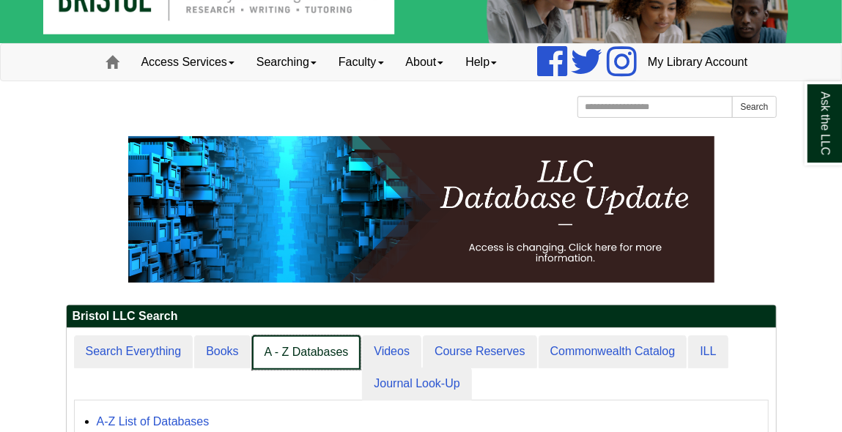 The height and width of the screenshot is (432, 842). I want to click on a: A-Z List of Databases, so click(153, 421).